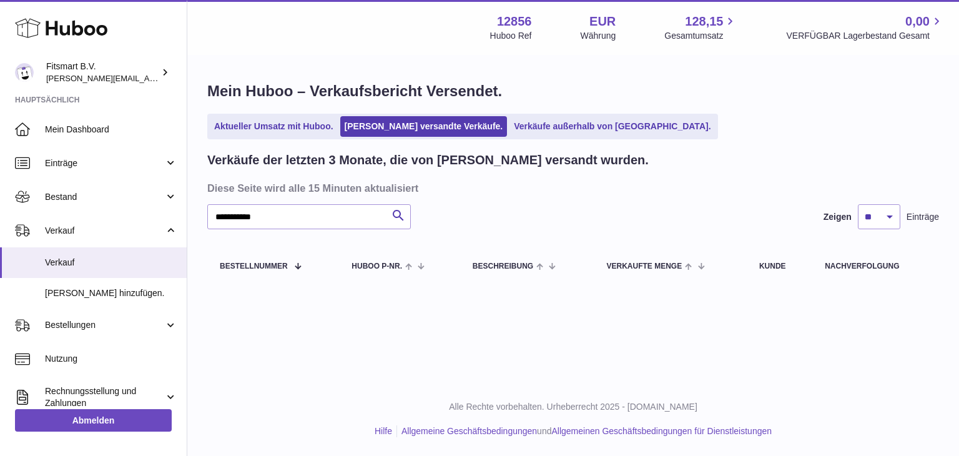  I want to click on h3: Diese Seite wird alle 15 Minuten aktualisiert, so click(571, 188).